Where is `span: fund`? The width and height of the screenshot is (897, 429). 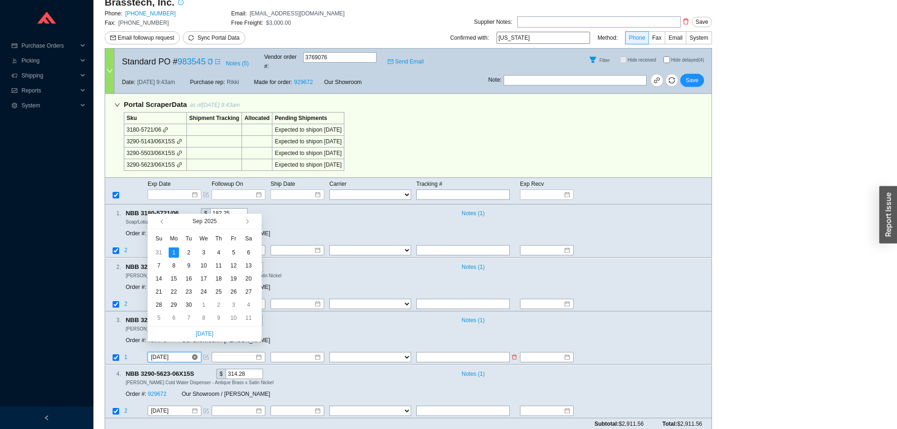 span: fund is located at coordinates (14, 91).